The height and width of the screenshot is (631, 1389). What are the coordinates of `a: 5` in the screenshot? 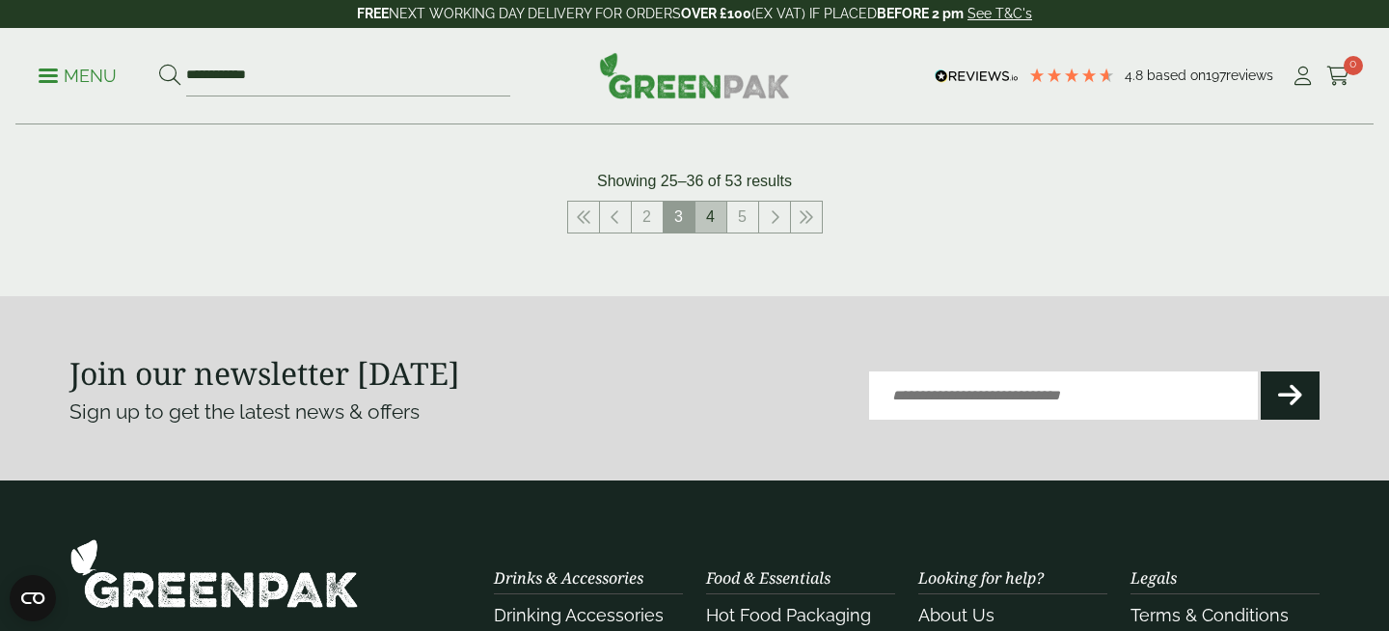 It's located at (743, 217).